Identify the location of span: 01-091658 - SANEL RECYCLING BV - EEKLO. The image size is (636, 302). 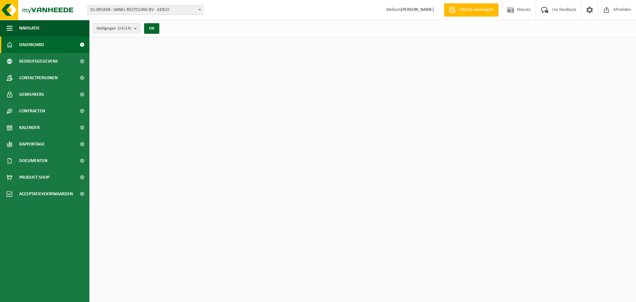
(145, 10).